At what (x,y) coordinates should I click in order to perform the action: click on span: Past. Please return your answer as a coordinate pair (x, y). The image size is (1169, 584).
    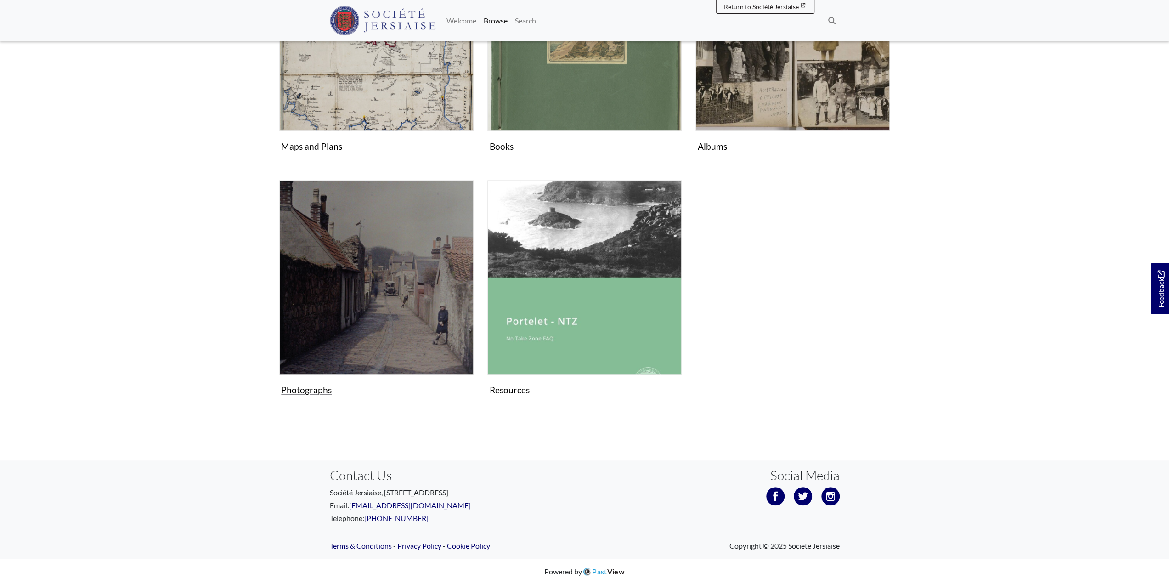
    Looking at the image, I should click on (608, 571).